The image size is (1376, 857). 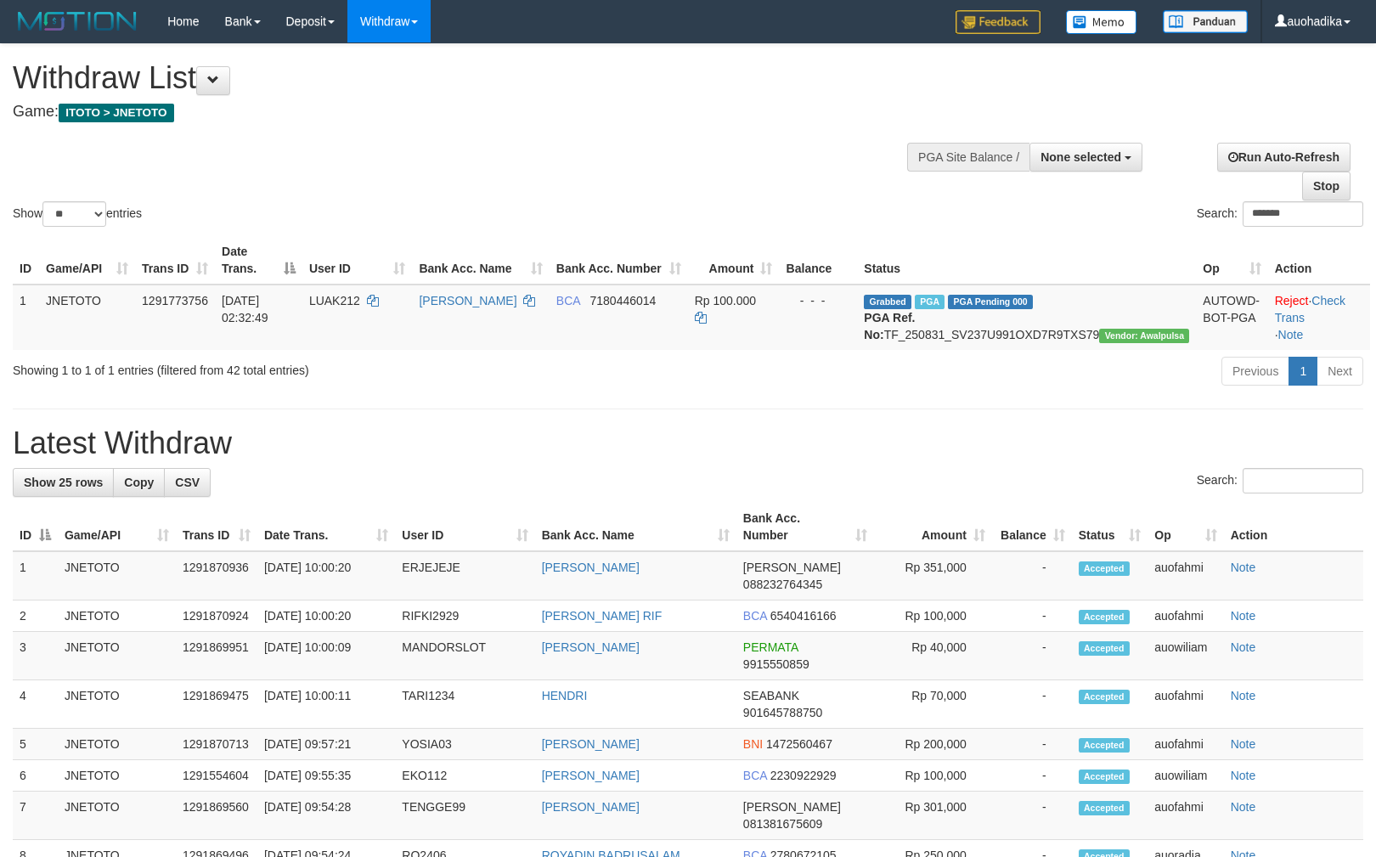 What do you see at coordinates (217, 815) in the screenshot?
I see `td: 1291869560` at bounding box center [217, 815].